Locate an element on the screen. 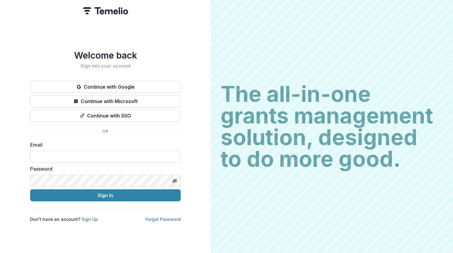 The image size is (453, 253). a: Forgot Password is located at coordinates (163, 219).